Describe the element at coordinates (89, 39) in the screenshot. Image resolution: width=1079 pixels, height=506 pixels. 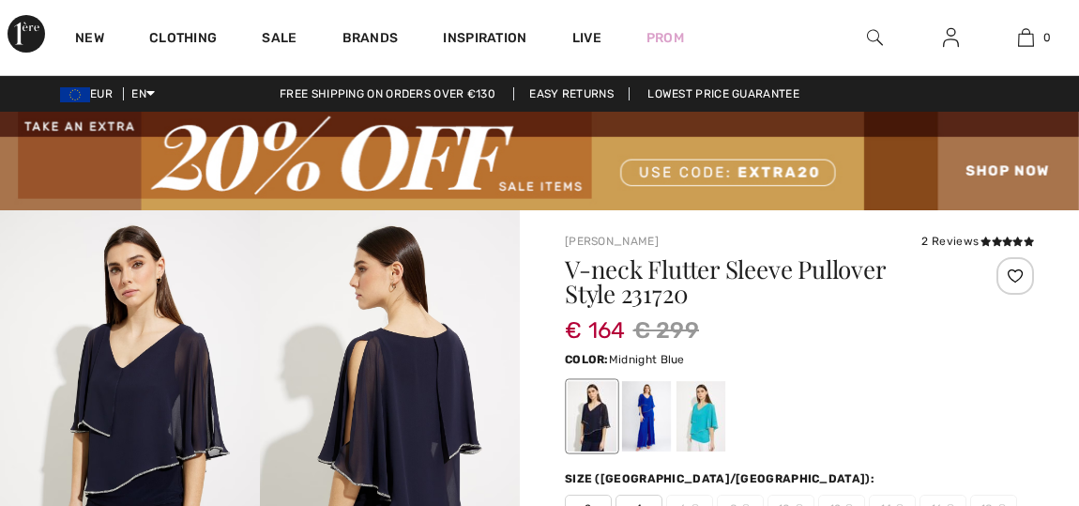
I see `a: New` at that location.